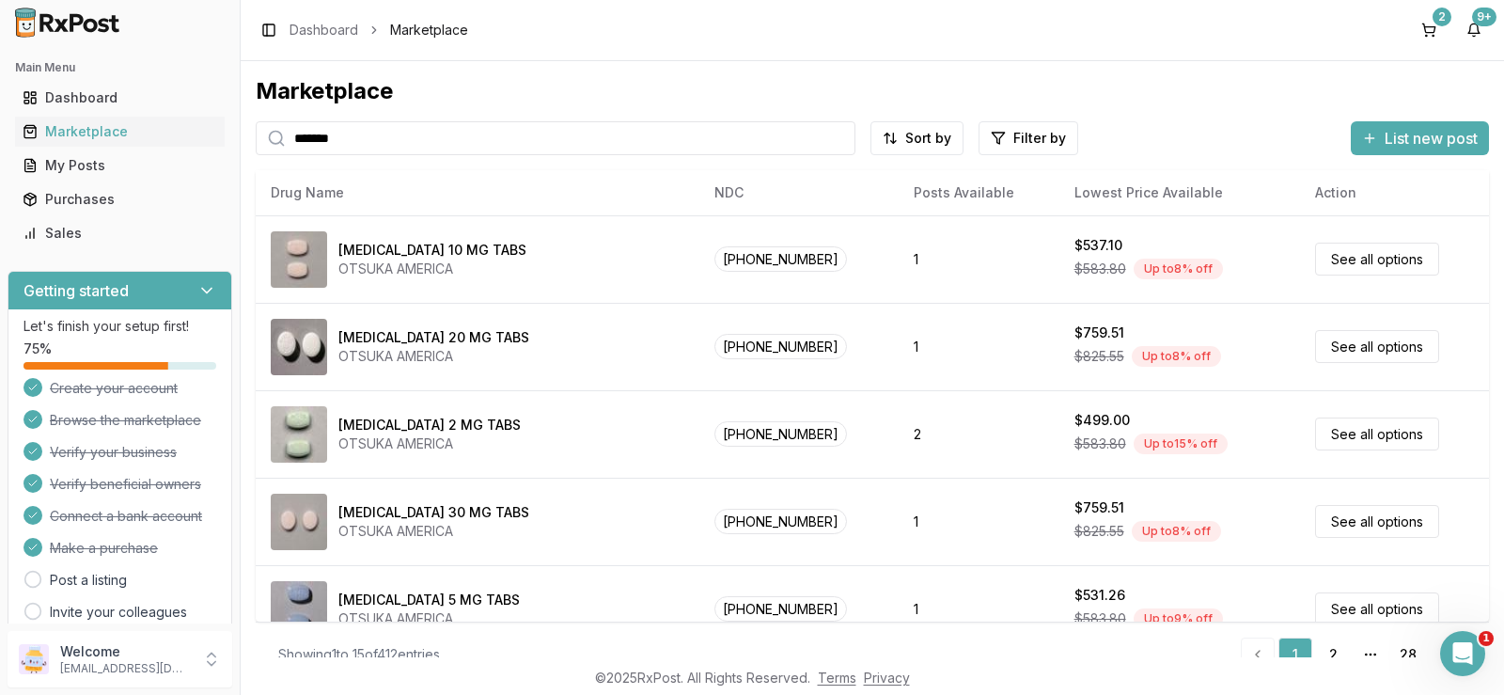 The width and height of the screenshot is (1504, 695). What do you see at coordinates (119, 98) in the screenshot?
I see `button: Dashboard` at bounding box center [119, 98].